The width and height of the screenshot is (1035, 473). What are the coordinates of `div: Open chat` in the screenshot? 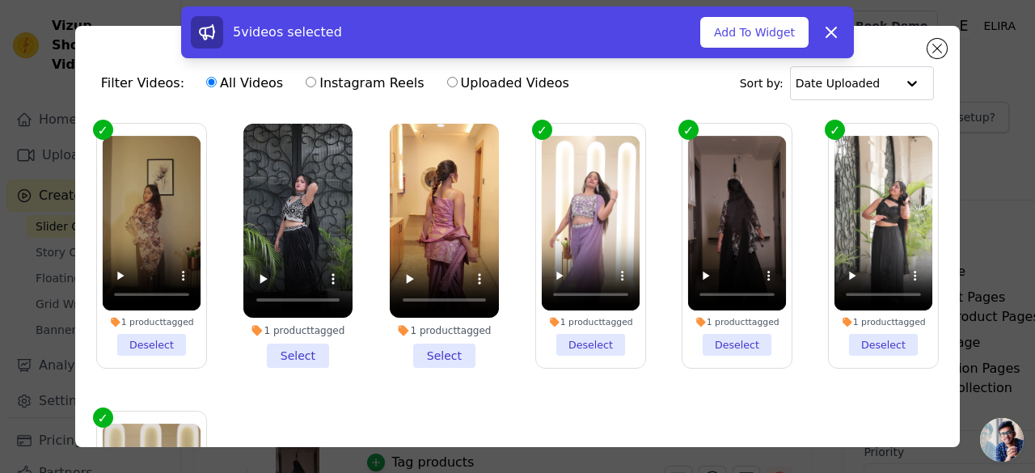 It's located at (1002, 440).